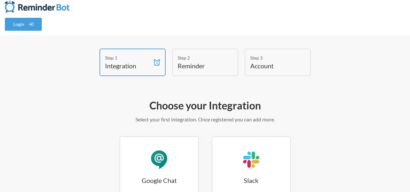  What do you see at coordinates (23, 24) in the screenshot?
I see `a: Login` at bounding box center [23, 24].